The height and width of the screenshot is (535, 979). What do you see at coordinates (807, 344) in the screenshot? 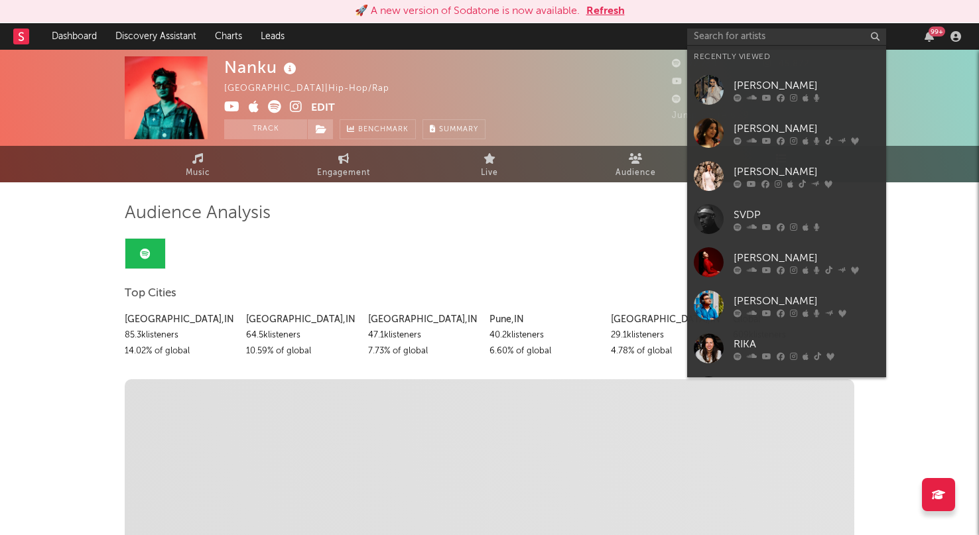
I see `div: RIKA` at bounding box center [807, 344].